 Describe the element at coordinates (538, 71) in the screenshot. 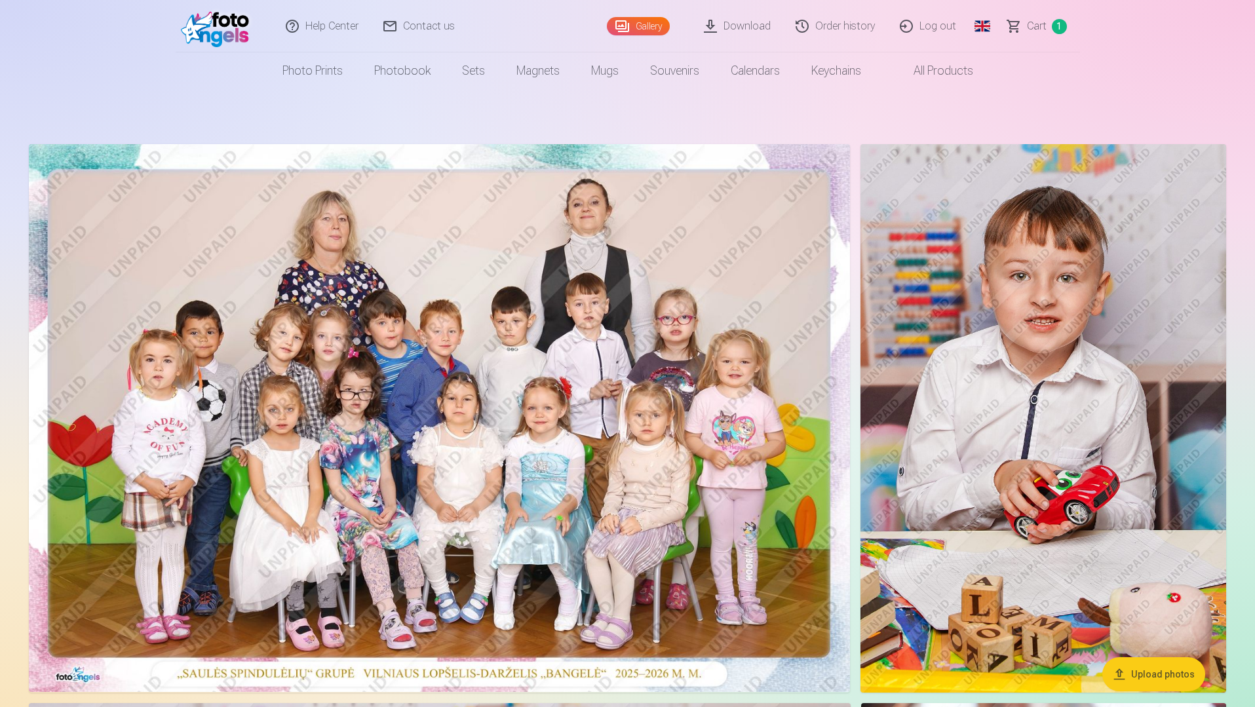

I see `a: Magnets` at that location.